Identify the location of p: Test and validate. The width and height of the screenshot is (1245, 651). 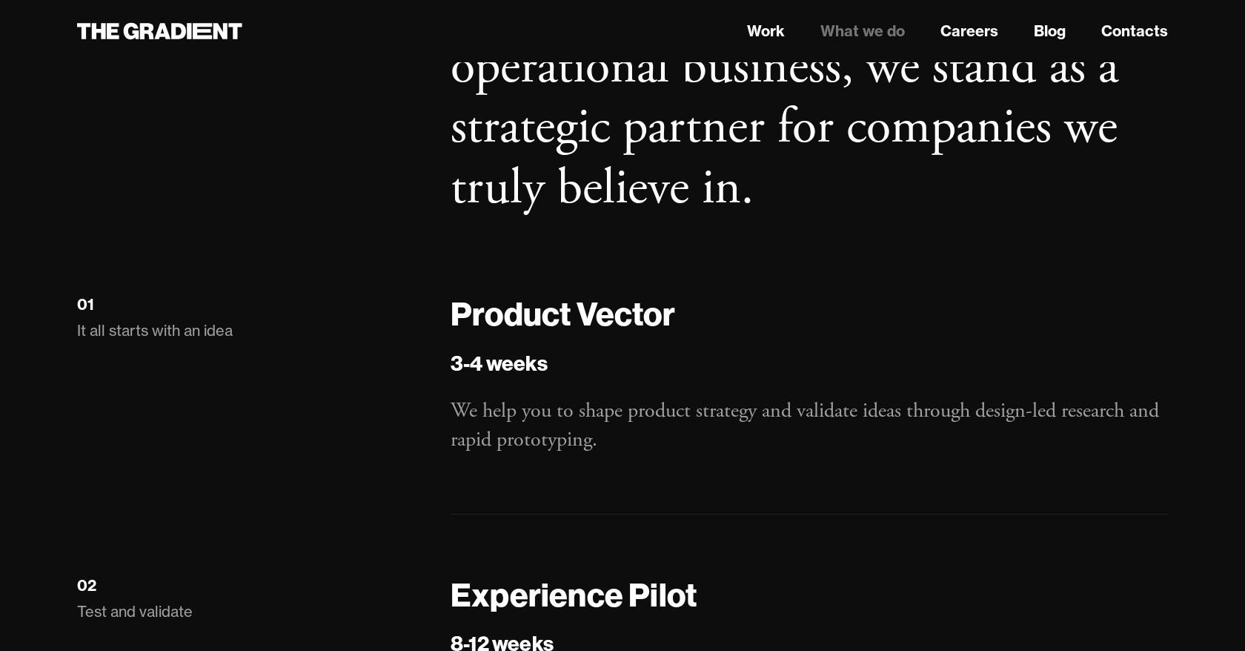
(249, 611).